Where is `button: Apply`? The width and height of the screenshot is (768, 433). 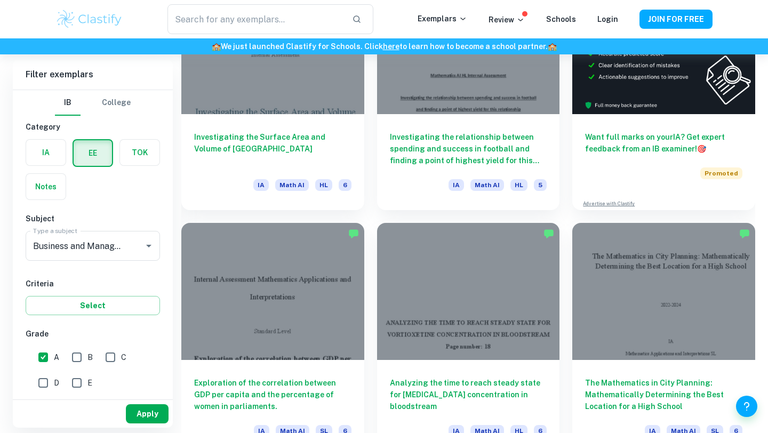
button: Apply is located at coordinates (147, 414).